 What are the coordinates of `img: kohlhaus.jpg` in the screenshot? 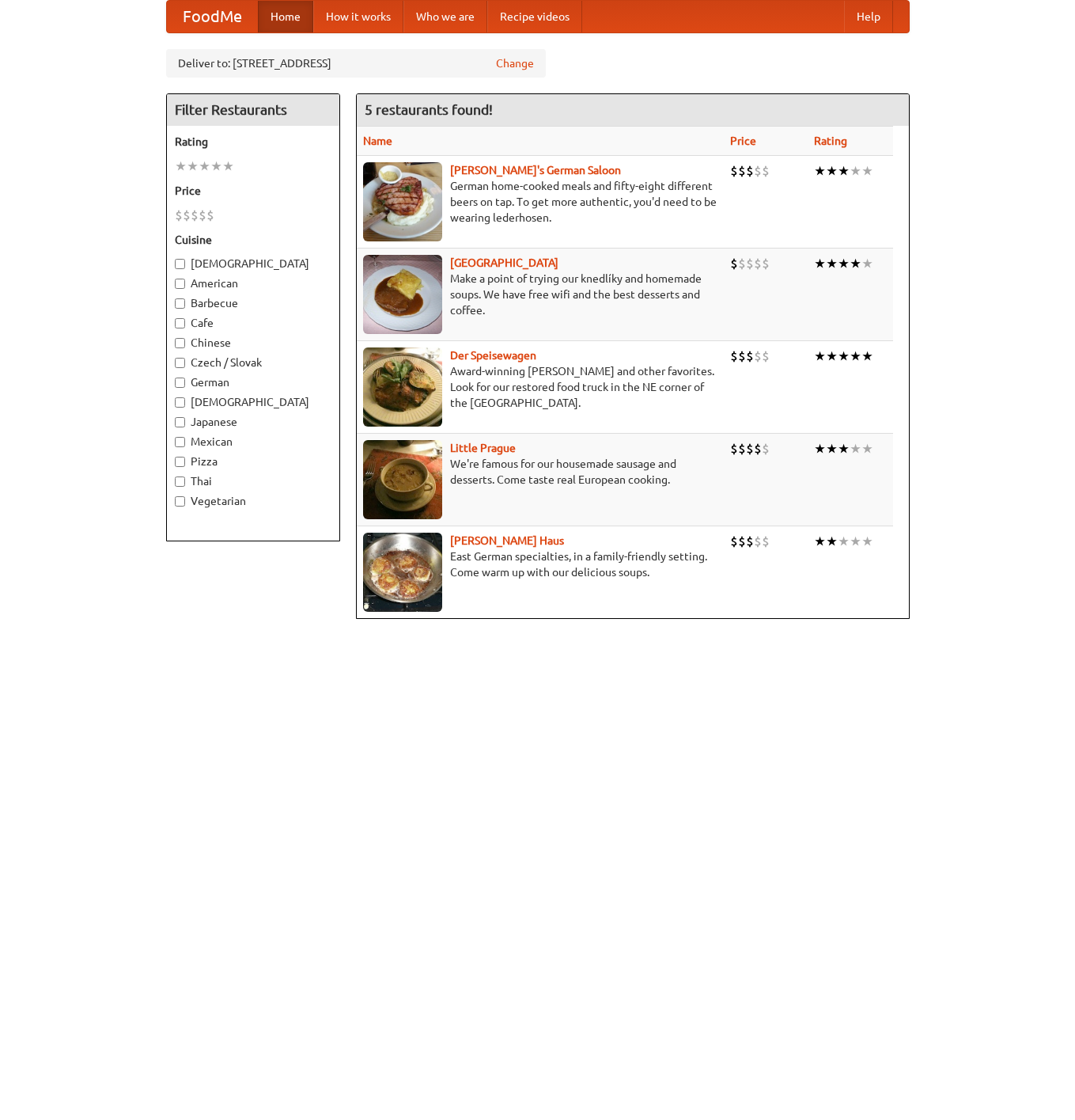 It's located at (402, 572).